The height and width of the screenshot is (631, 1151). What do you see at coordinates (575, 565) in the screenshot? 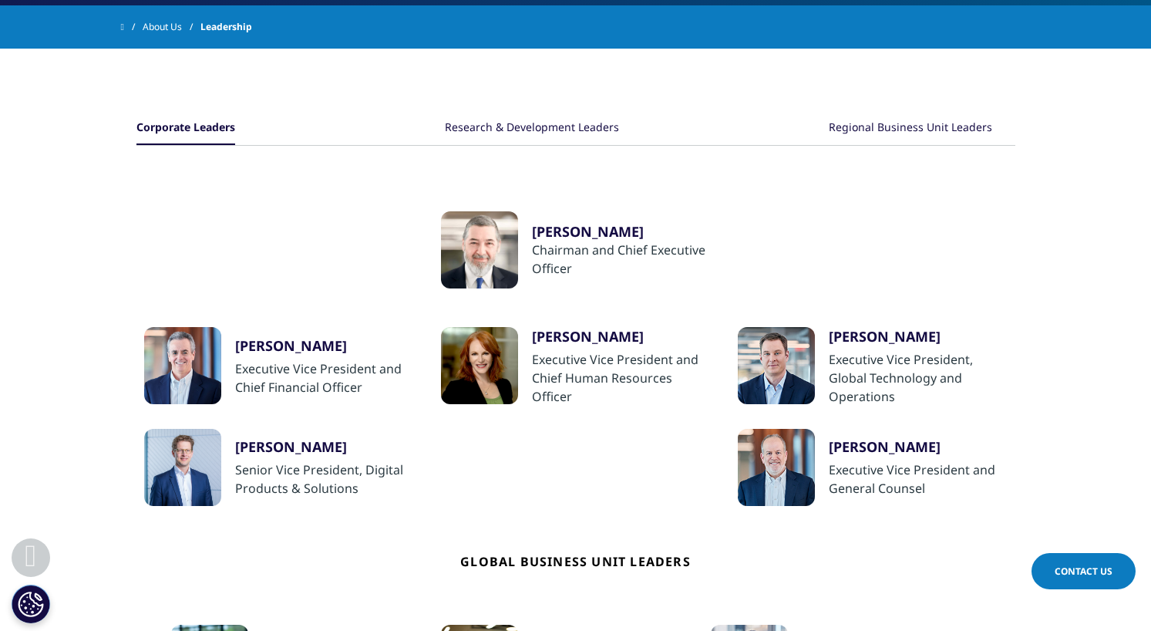
I see `h4: Global Business Unit Leaders` at bounding box center [575, 565].